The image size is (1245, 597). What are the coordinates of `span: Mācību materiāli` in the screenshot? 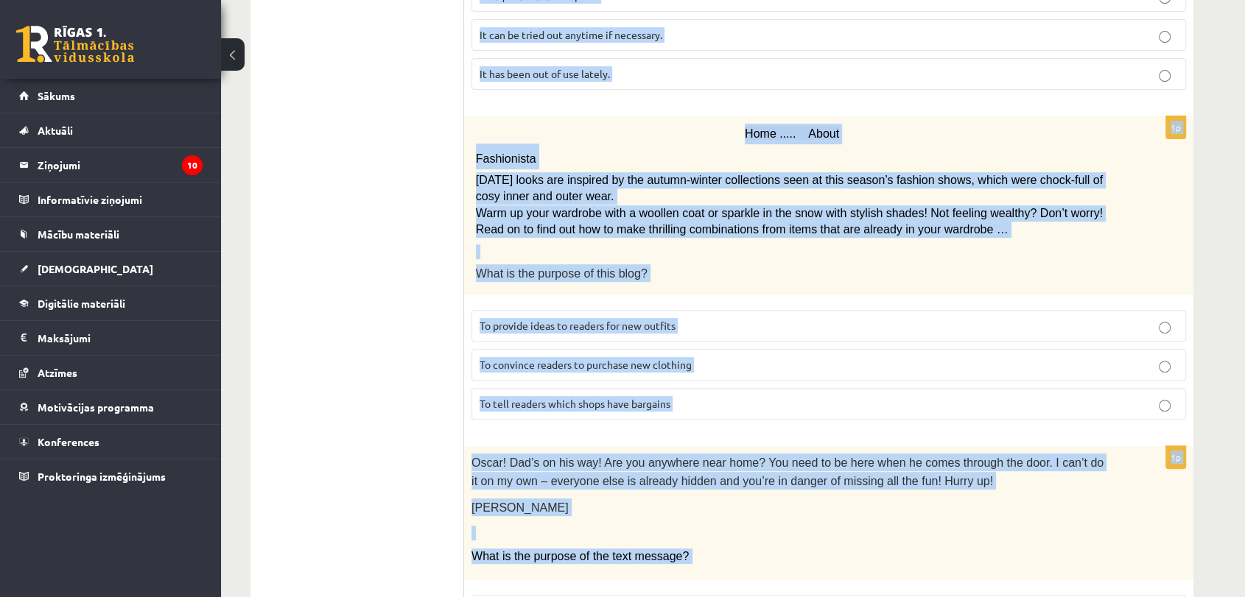 It's located at (78, 234).